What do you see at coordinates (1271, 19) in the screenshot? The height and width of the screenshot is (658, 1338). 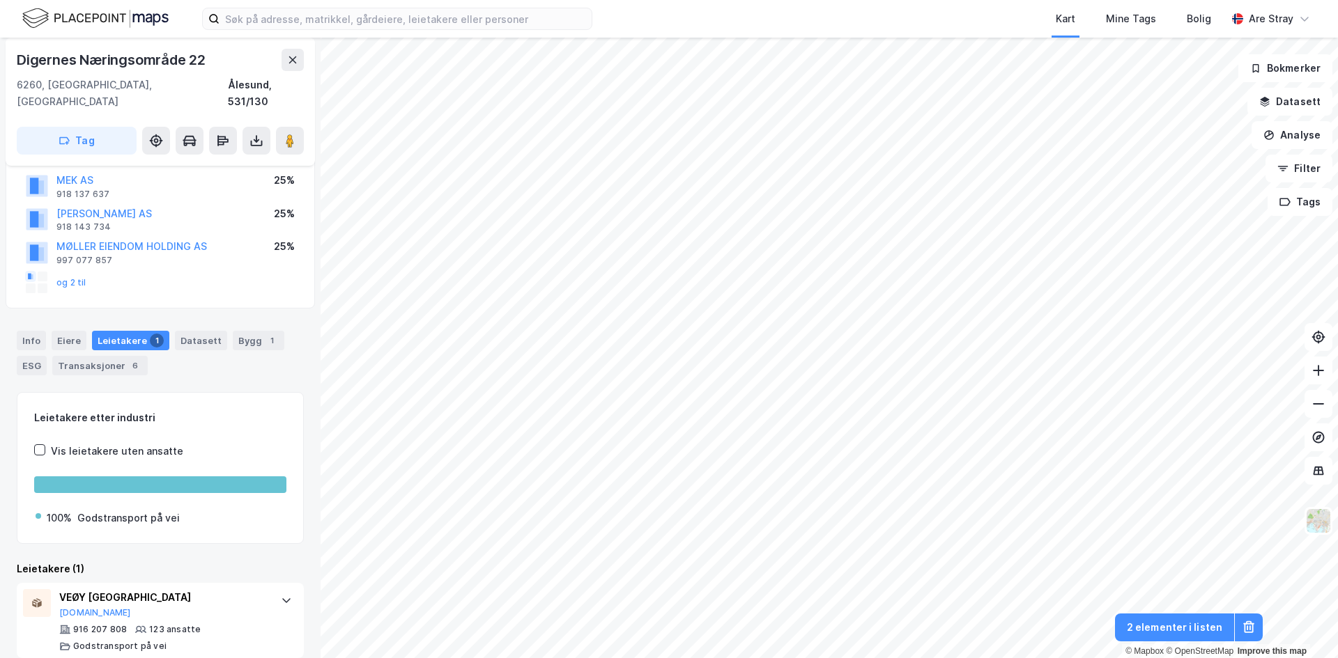 I see `div: Are Stray` at bounding box center [1271, 19].